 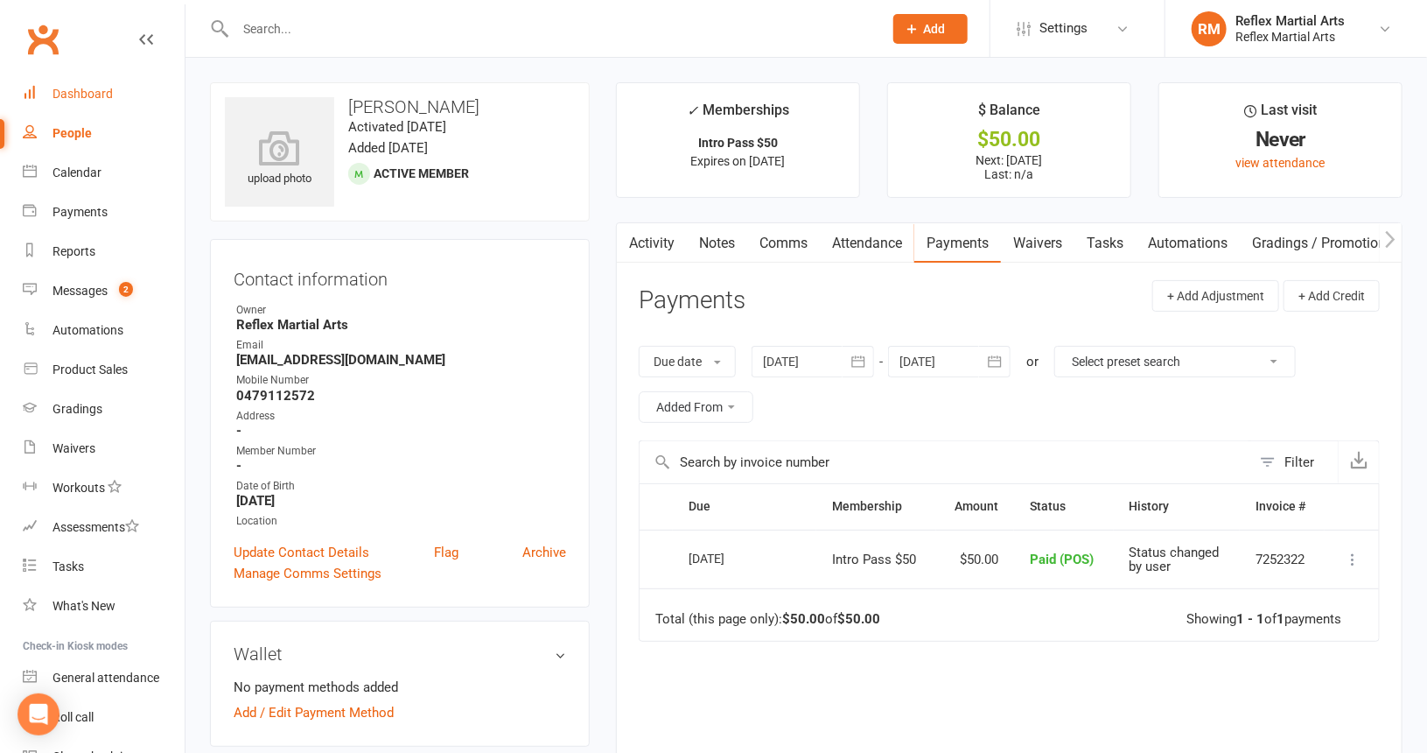 What do you see at coordinates (401, 396) in the screenshot?
I see `strong: 0479112572` at bounding box center [401, 396].